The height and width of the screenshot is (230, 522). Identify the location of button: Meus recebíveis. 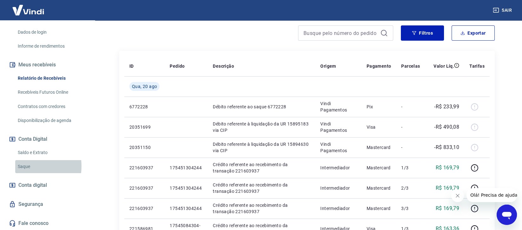
(47, 65).